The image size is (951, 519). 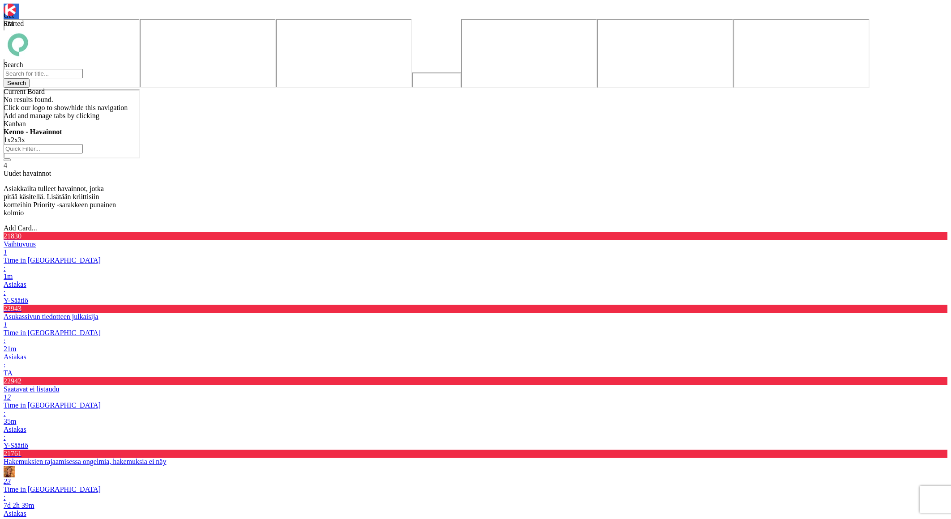 What do you see at coordinates (43, 73) in the screenshot?
I see `input: Search for title...` at bounding box center [43, 73].